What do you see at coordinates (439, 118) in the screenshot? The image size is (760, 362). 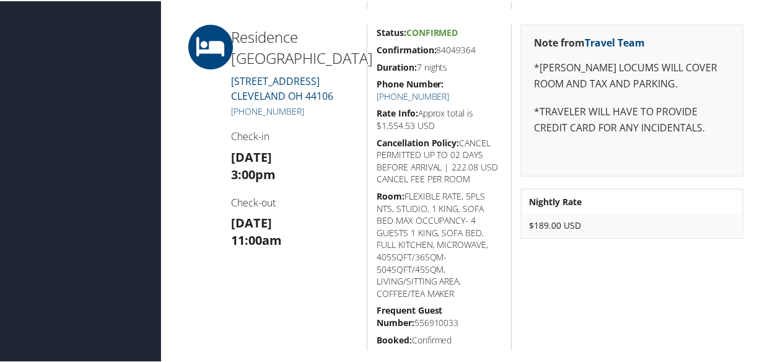 I see `h5: Approx total is $1,554.53 USD` at bounding box center [439, 118].